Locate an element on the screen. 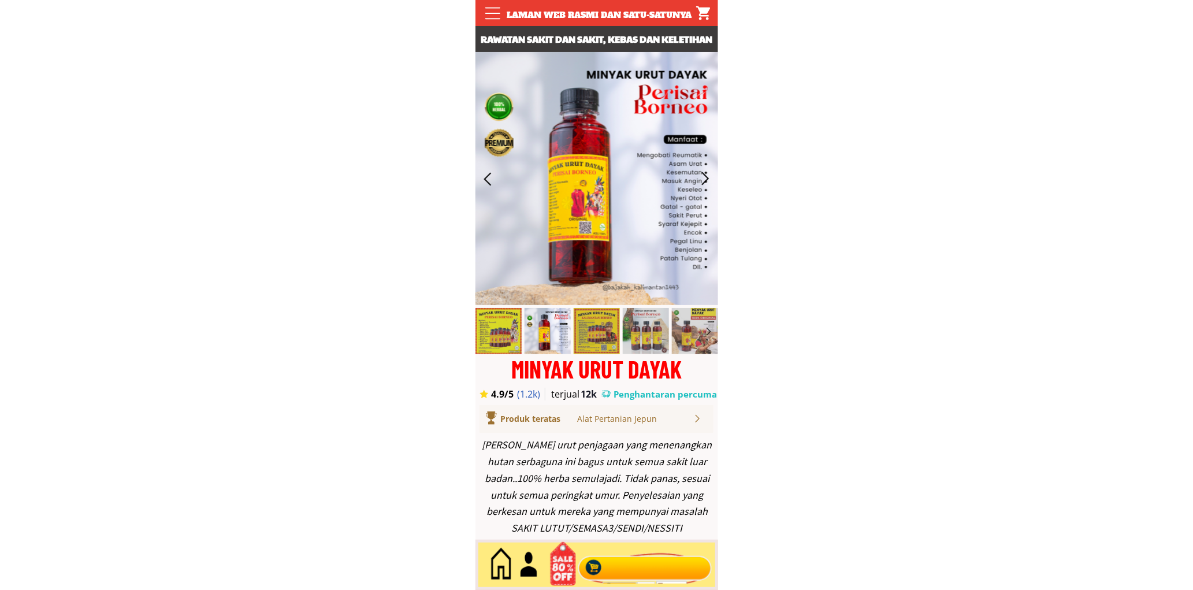  h3: terjual is located at coordinates (571, 394).